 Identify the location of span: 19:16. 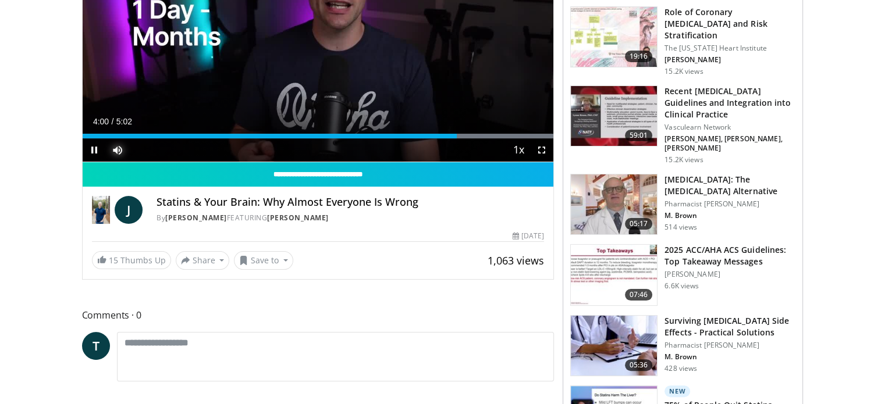
(639, 56).